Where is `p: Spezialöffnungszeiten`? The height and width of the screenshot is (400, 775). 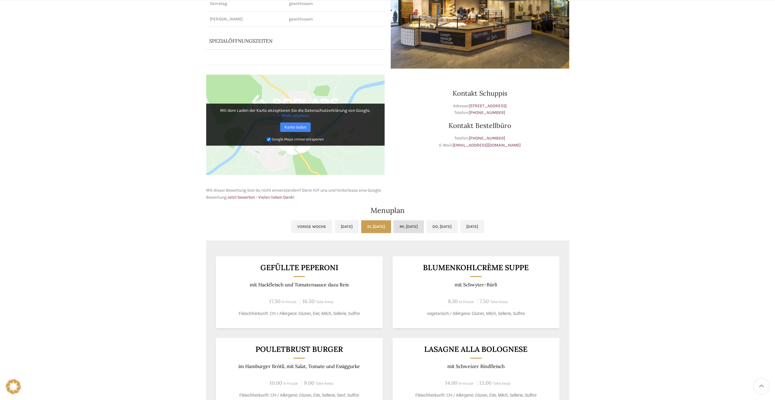
p: Spezialöffnungszeiten is located at coordinates (280, 41).